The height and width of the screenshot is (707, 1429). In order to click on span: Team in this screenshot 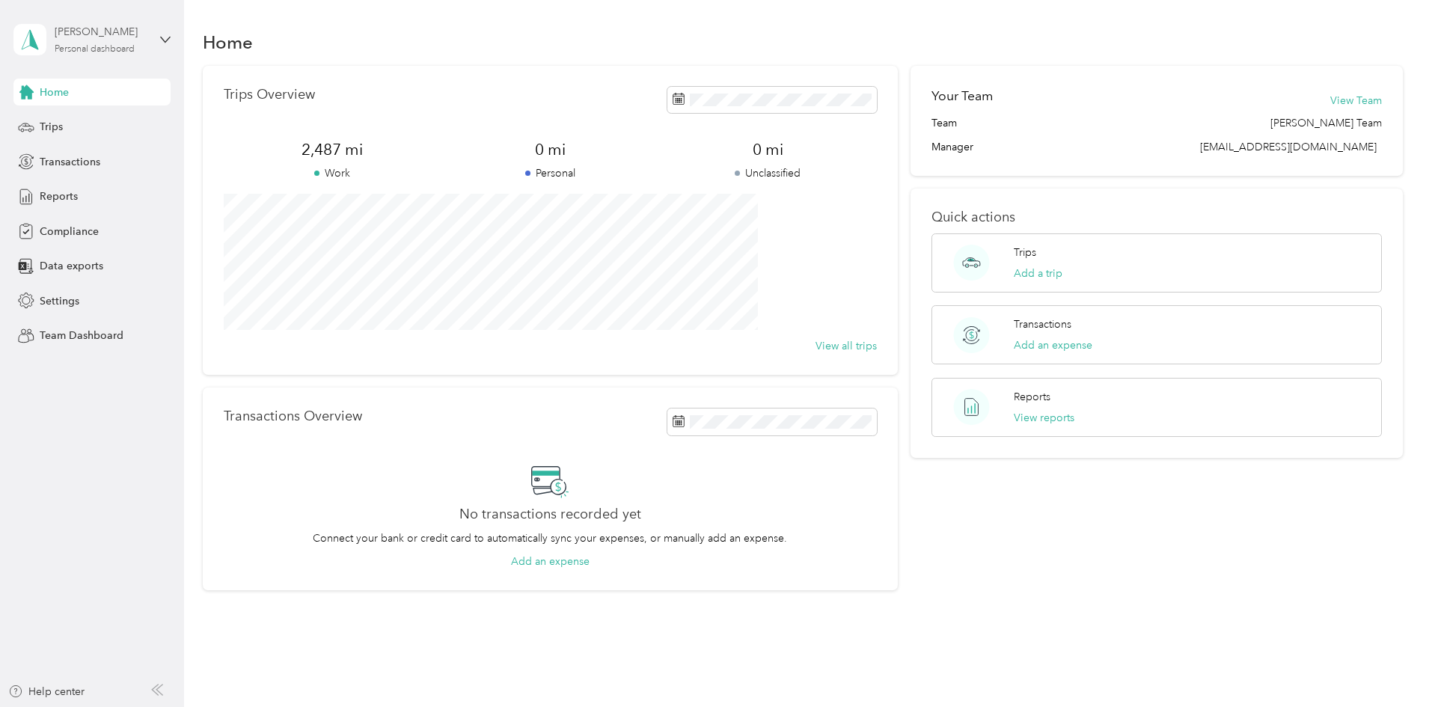, I will do `click(944, 123)`.